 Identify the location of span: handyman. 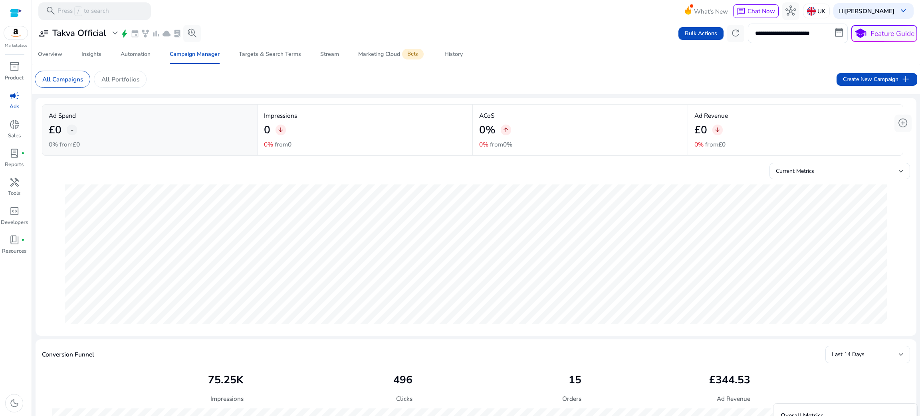
(14, 183).